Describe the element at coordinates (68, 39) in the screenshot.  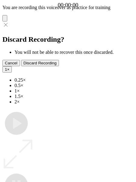
I see `h2: Discard Recording?` at that location.